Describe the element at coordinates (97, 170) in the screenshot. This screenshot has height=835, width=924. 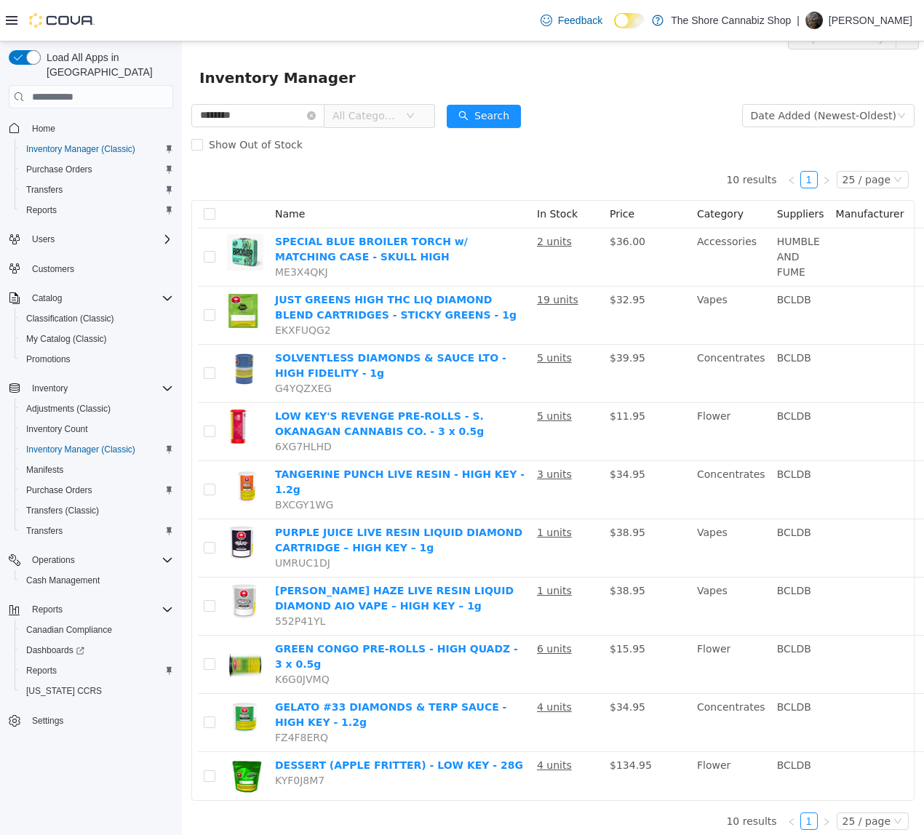
I see `button: Purchase Orders` at that location.